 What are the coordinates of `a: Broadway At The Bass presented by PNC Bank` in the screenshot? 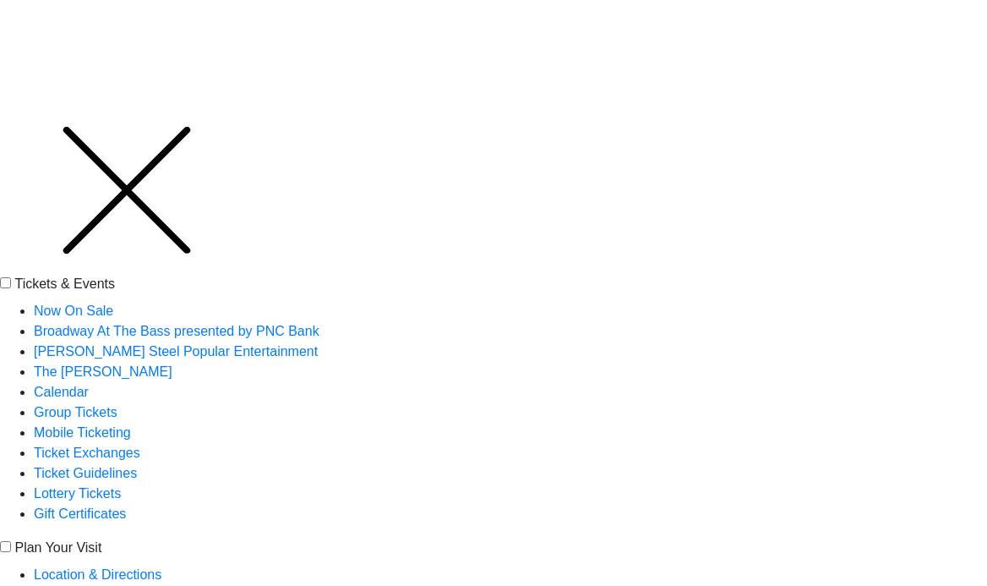 It's located at (177, 330).